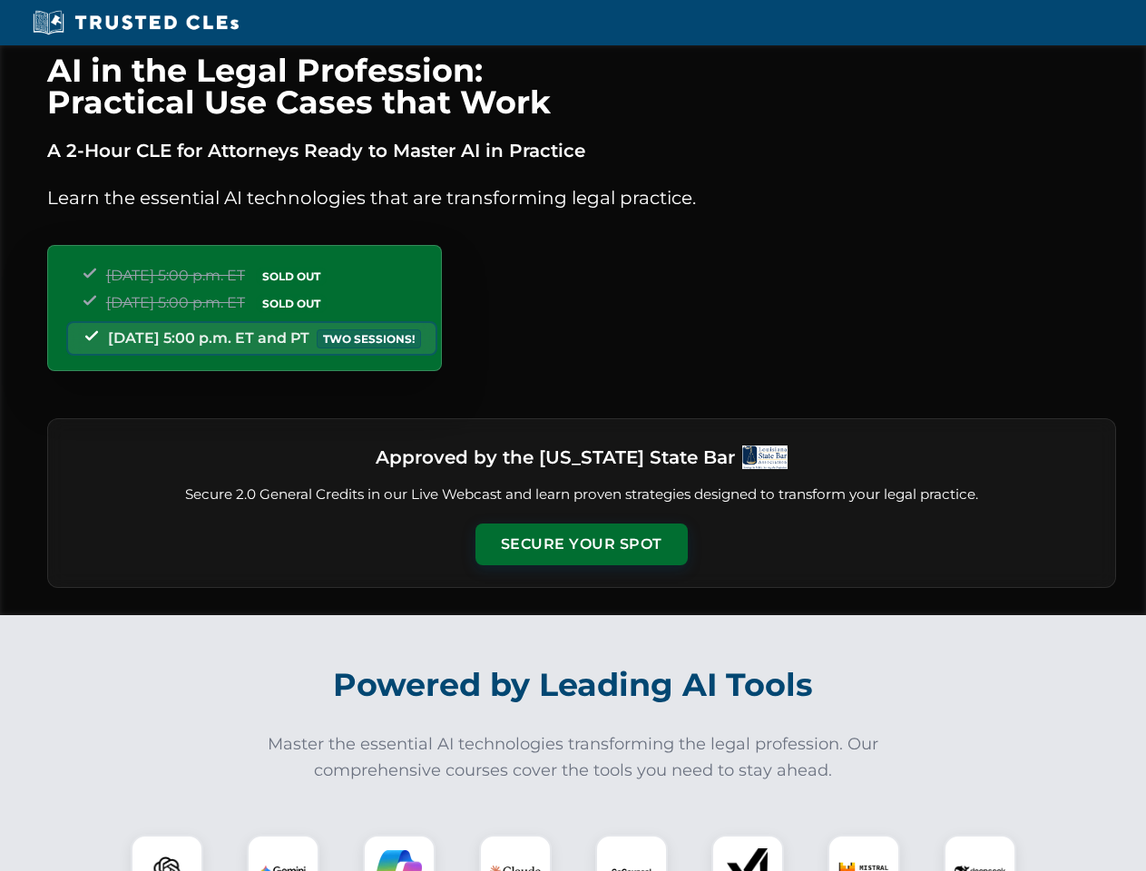 Image resolution: width=1146 pixels, height=871 pixels. What do you see at coordinates (573, 758) in the screenshot?
I see `p: Master the essential AI technologies transforming the legal profession. Our comprehensive courses...` at bounding box center [573, 758].